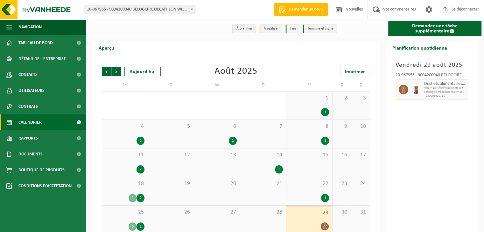 The image size is (484, 232). Describe the element at coordinates (141, 212) in the screenshot. I see `font: 25` at that location.